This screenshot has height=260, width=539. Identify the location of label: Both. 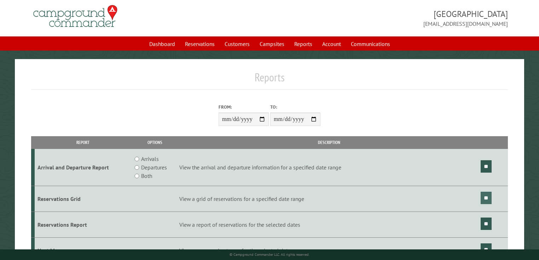
(147, 176).